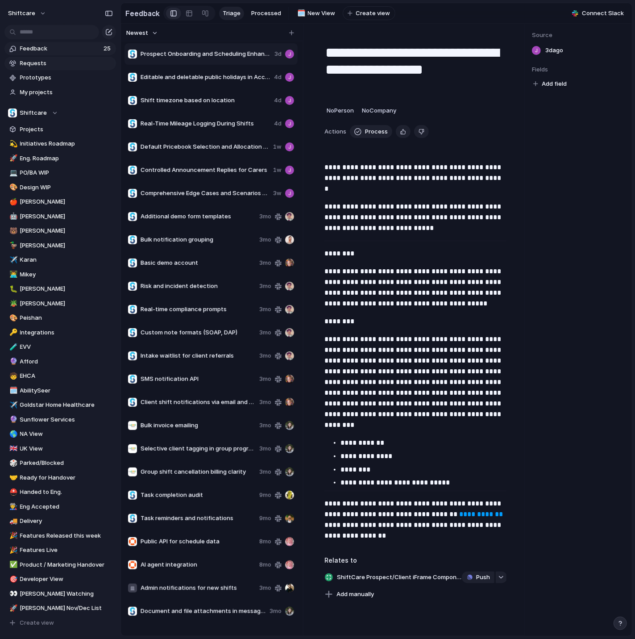 Image resolution: width=635 pixels, height=639 pixels. I want to click on span: Task reminders and notifications, so click(198, 518).